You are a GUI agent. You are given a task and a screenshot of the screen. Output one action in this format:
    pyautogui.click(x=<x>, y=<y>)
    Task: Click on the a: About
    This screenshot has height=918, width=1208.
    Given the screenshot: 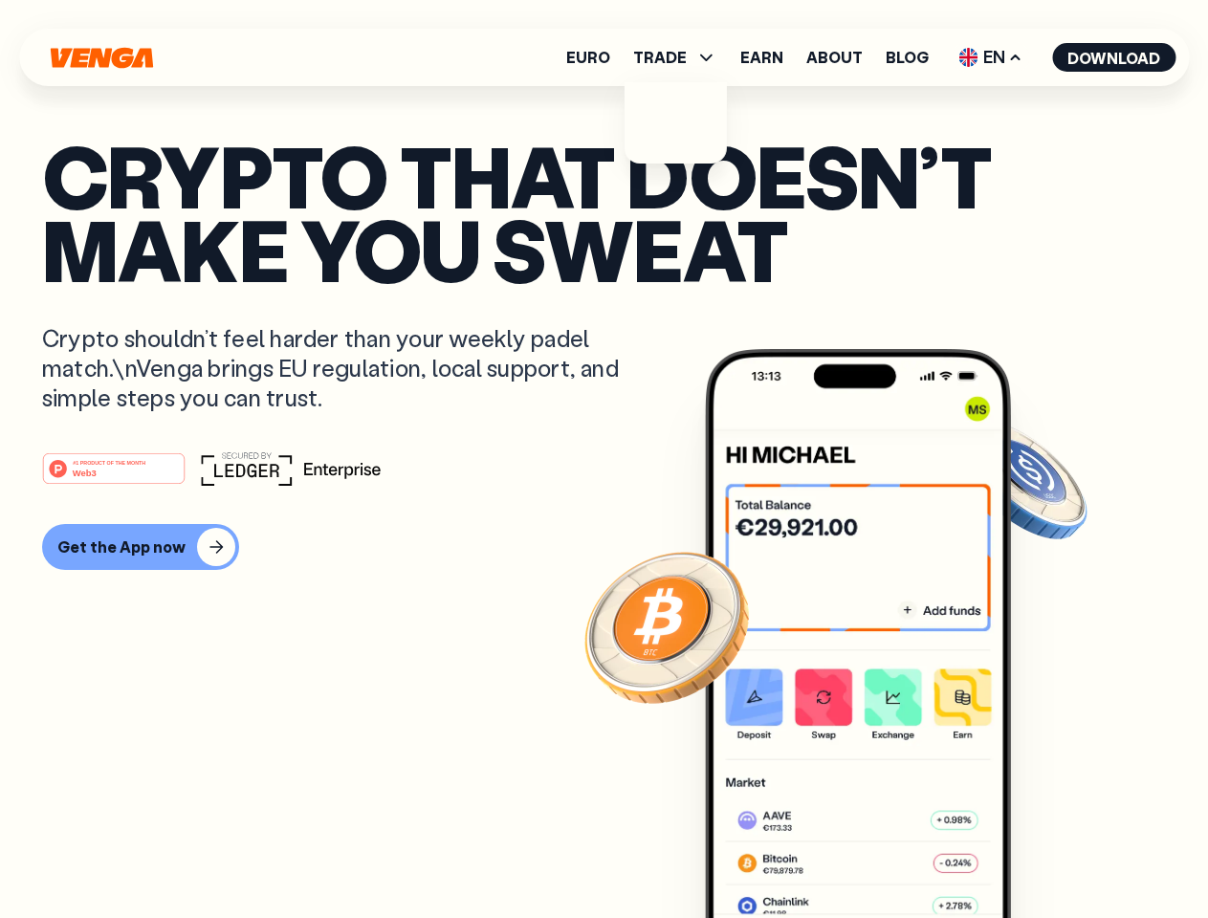 What is the action you would take?
    pyautogui.click(x=834, y=57)
    